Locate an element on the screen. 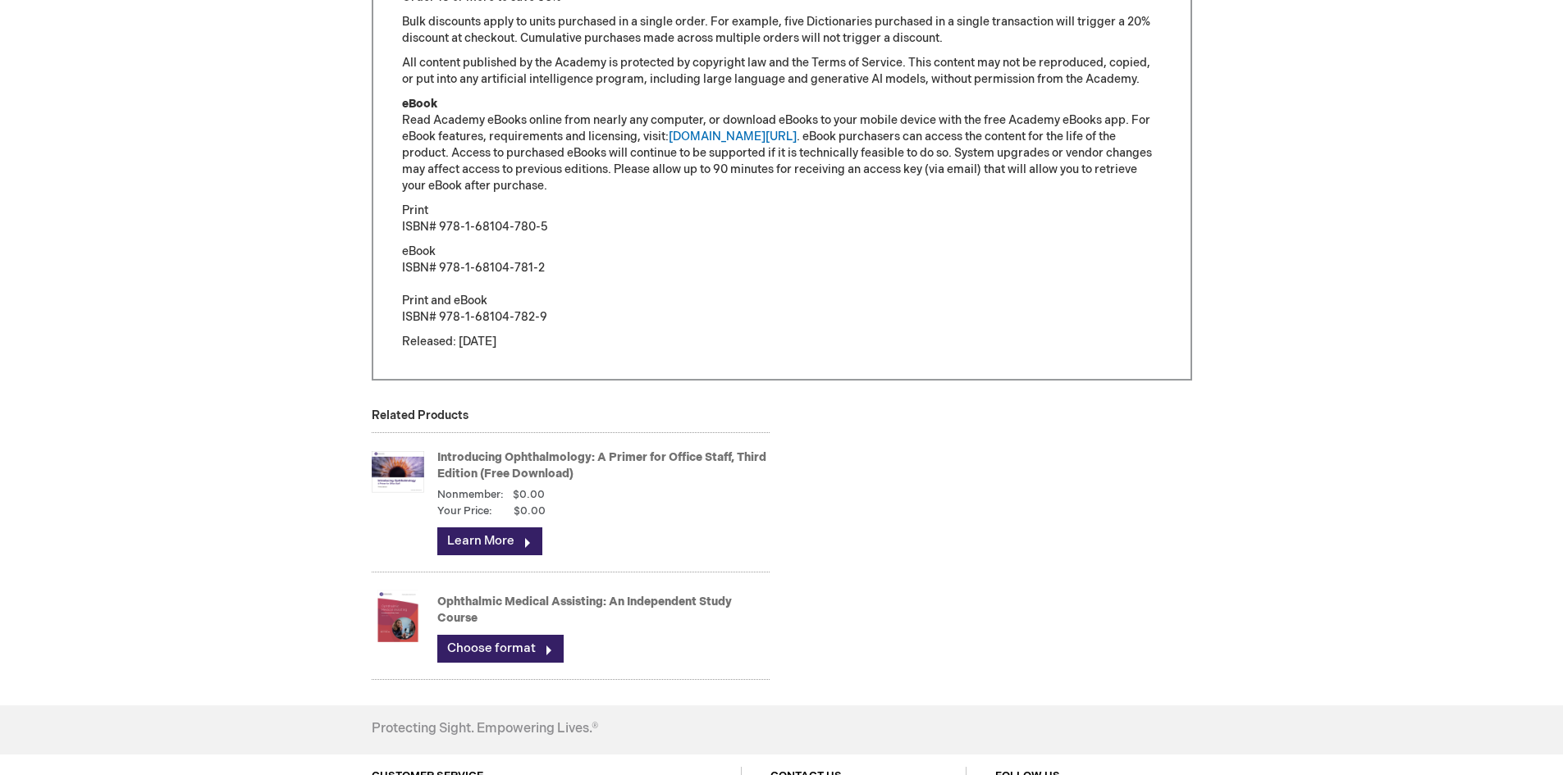 This screenshot has height=775, width=1563. h4: Protecting Sight. Empowering Lives.® is located at coordinates (485, 729).